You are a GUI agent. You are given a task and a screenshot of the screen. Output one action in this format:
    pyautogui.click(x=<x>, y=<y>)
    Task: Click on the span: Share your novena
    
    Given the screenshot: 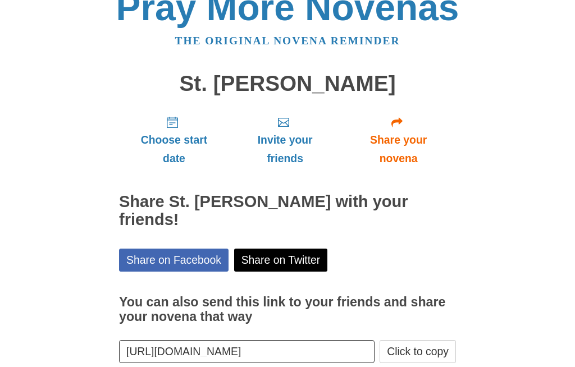 What is the action you would take?
    pyautogui.click(x=398, y=149)
    